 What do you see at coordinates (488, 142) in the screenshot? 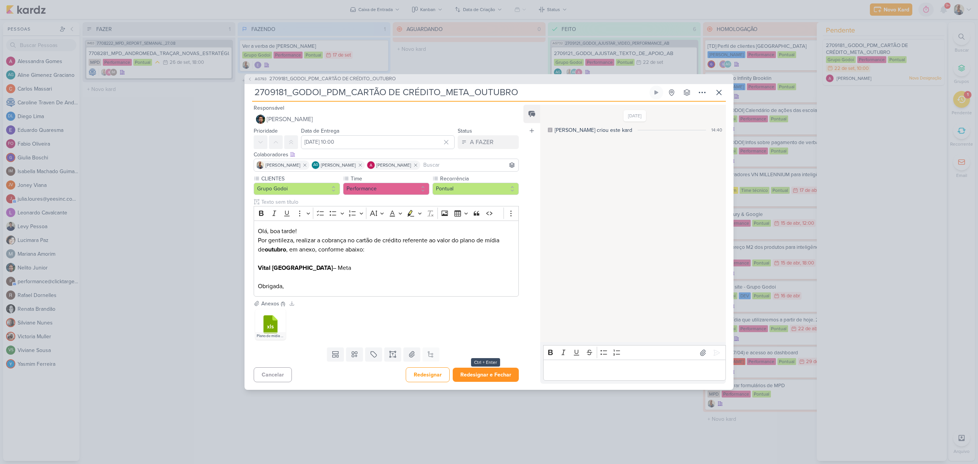
I see `button: A FAZER` at bounding box center [488, 142].